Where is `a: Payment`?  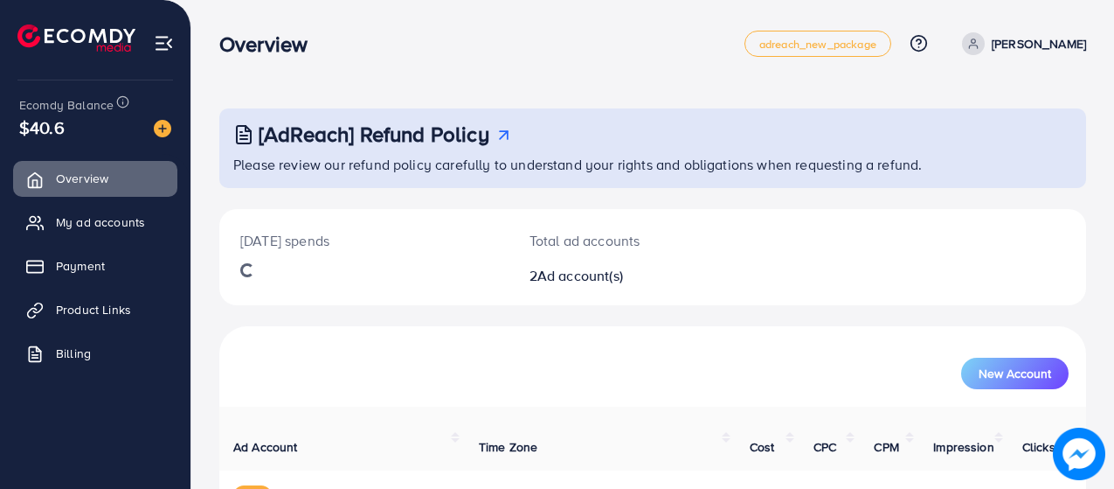 a: Payment is located at coordinates (95, 266).